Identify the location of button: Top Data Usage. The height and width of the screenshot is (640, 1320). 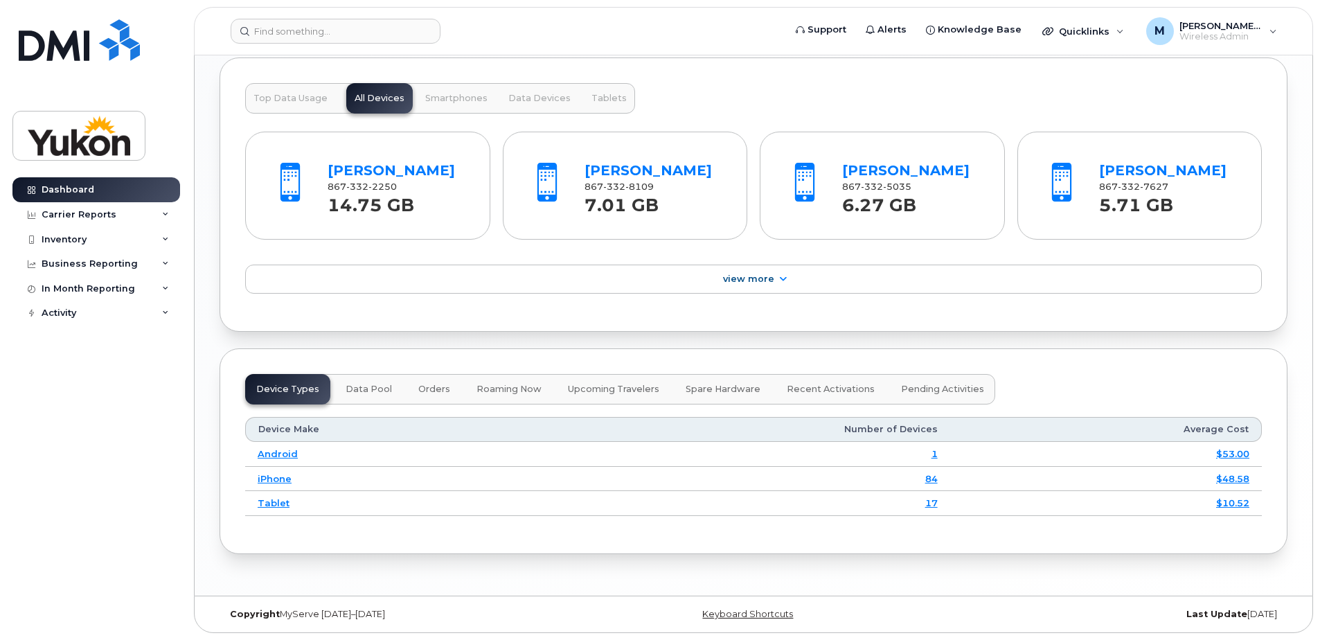
(290, 98).